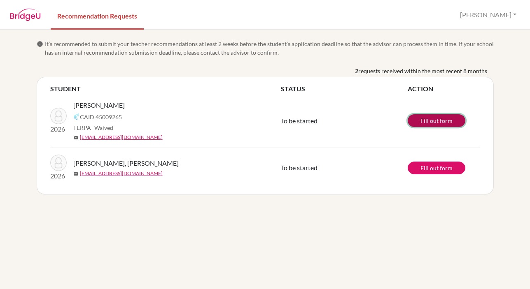 The width and height of the screenshot is (530, 289). What do you see at coordinates (40, 44) in the screenshot?
I see `span: info` at bounding box center [40, 44].